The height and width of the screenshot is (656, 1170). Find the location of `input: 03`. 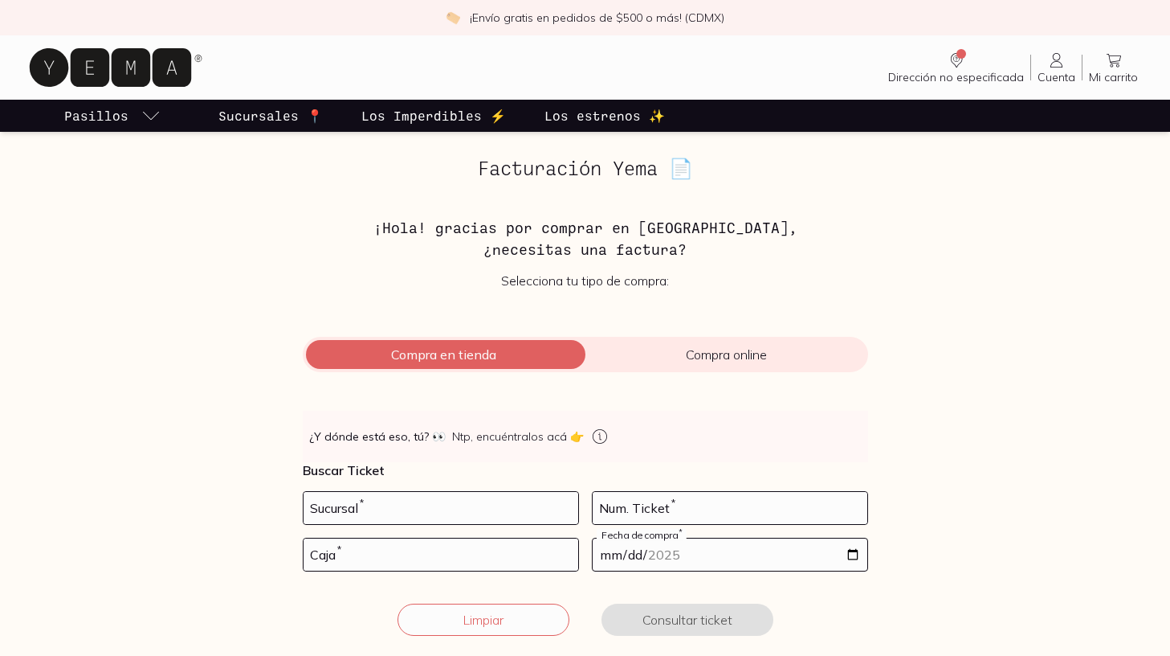

input: 03 is located at coordinates (441, 554).